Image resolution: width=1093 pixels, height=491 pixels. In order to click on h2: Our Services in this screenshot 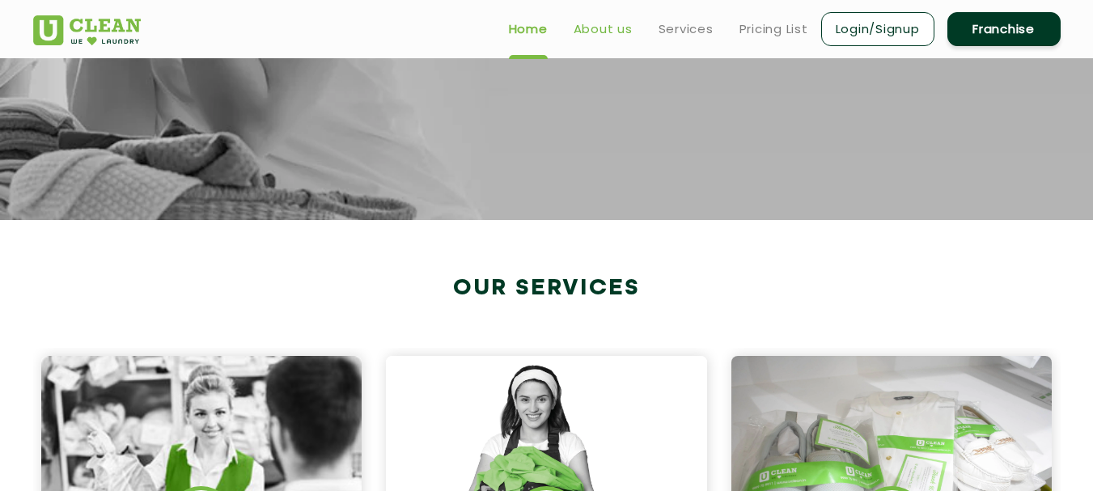, I will do `click(547, 288)`.